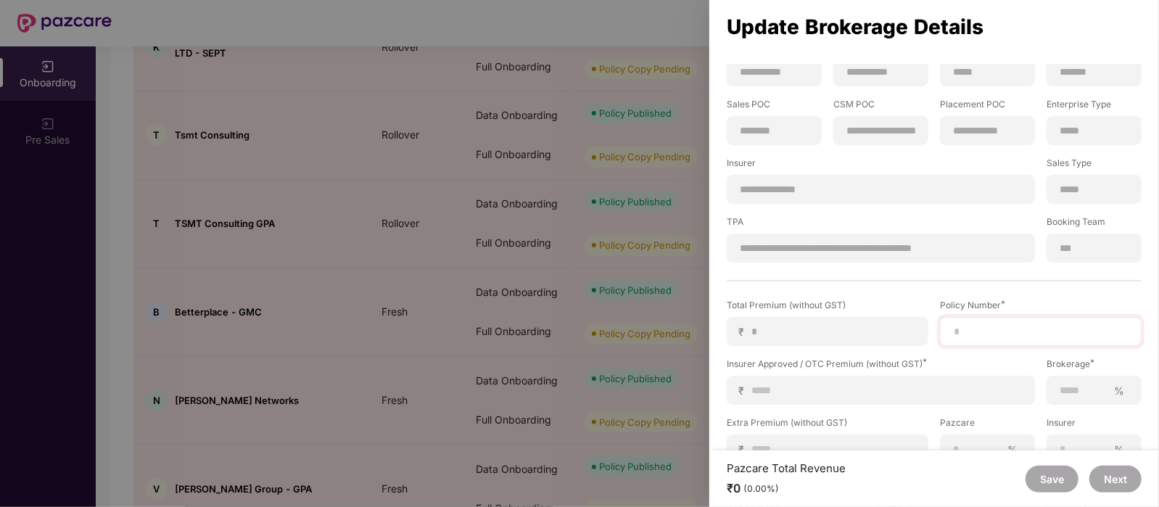  What do you see at coordinates (1094, 224) in the screenshot?
I see `label: Booking Team` at bounding box center [1094, 224].